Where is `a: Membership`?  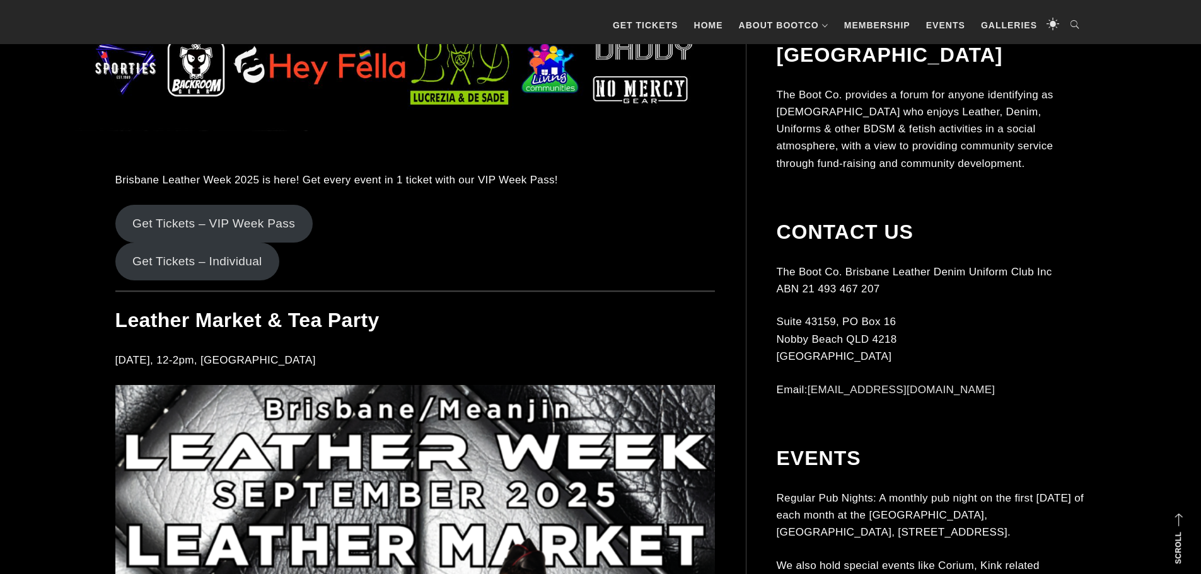 a: Membership is located at coordinates (877, 25).